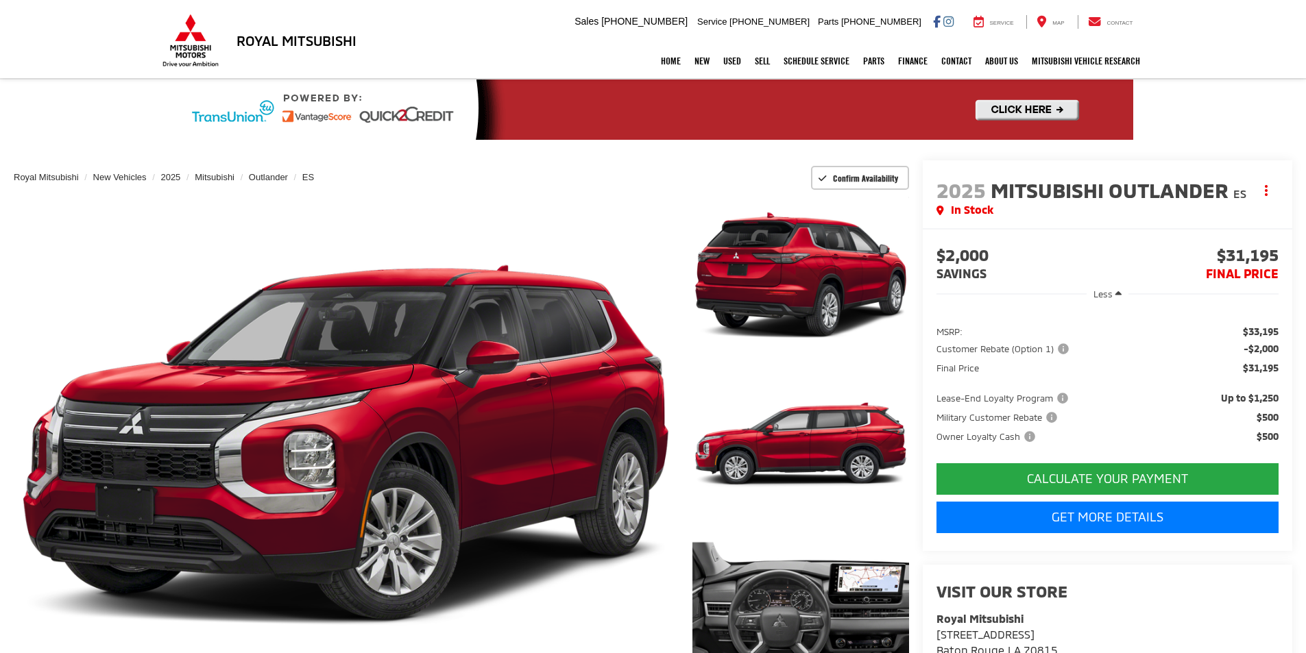 This screenshot has width=1306, height=653. I want to click on span: New Vehicles, so click(120, 177).